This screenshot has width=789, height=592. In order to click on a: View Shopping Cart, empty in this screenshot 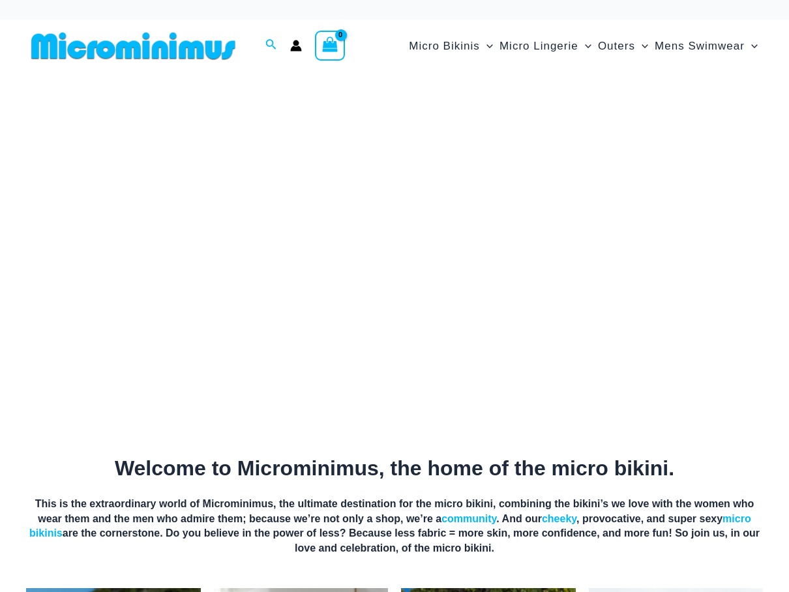, I will do `click(330, 46)`.